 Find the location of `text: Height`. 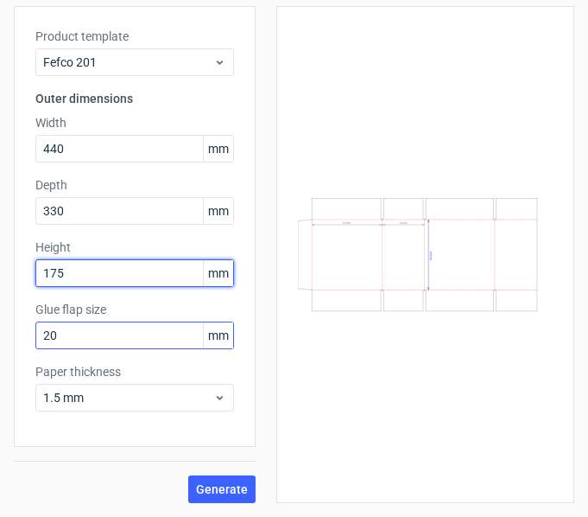

text: Height is located at coordinates (432, 256).